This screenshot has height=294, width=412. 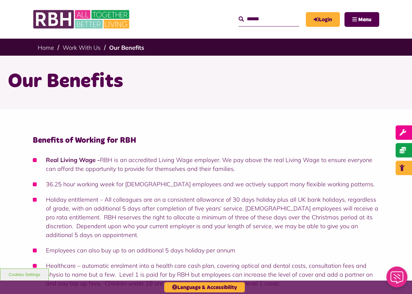 What do you see at coordinates (14, 12) in the screenshot?
I see `div: Close Web Assistant` at bounding box center [14, 12].